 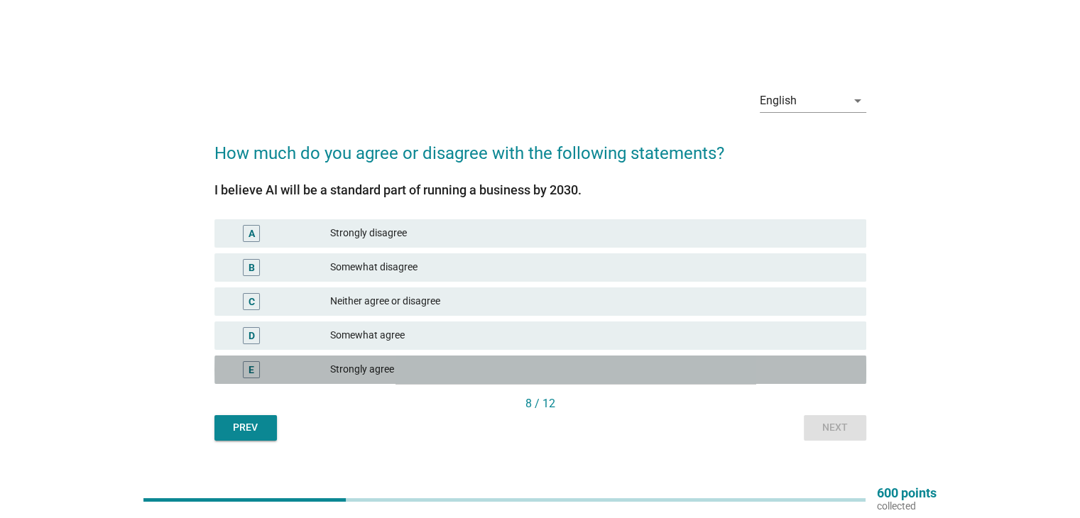 What do you see at coordinates (246, 428) in the screenshot?
I see `button: Prev` at bounding box center [246, 428].